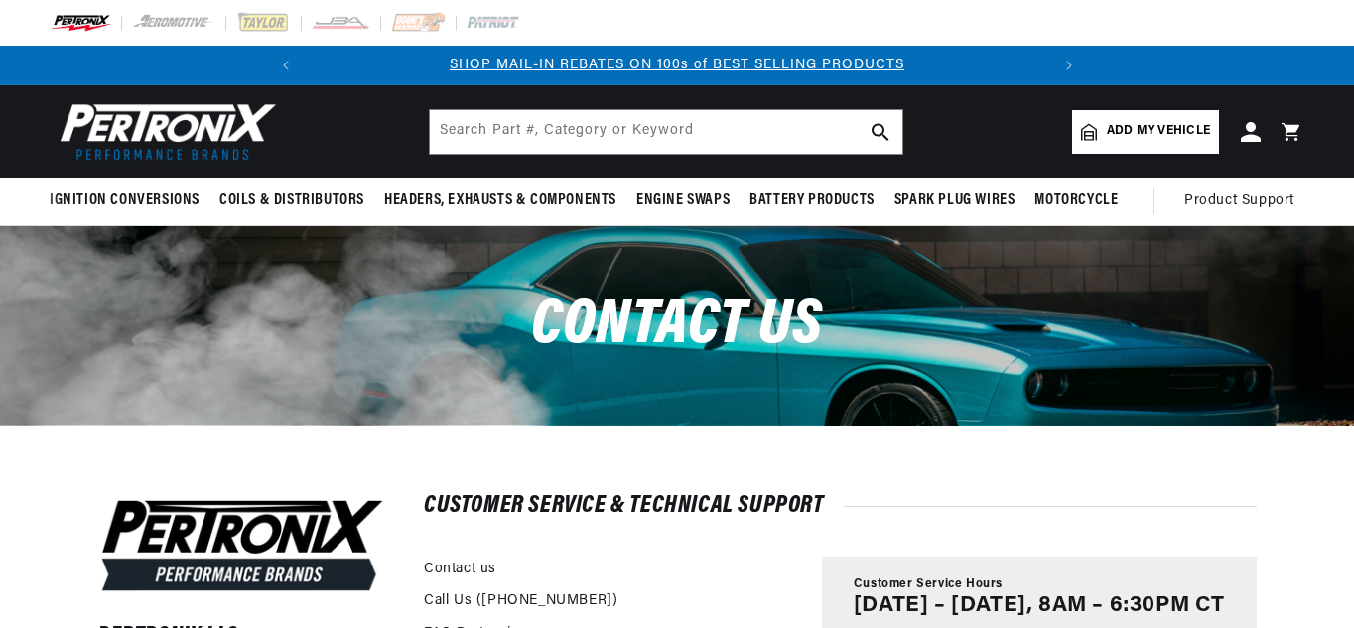  Describe the element at coordinates (1146, 132) in the screenshot. I see `a: Add my vehicle` at that location.